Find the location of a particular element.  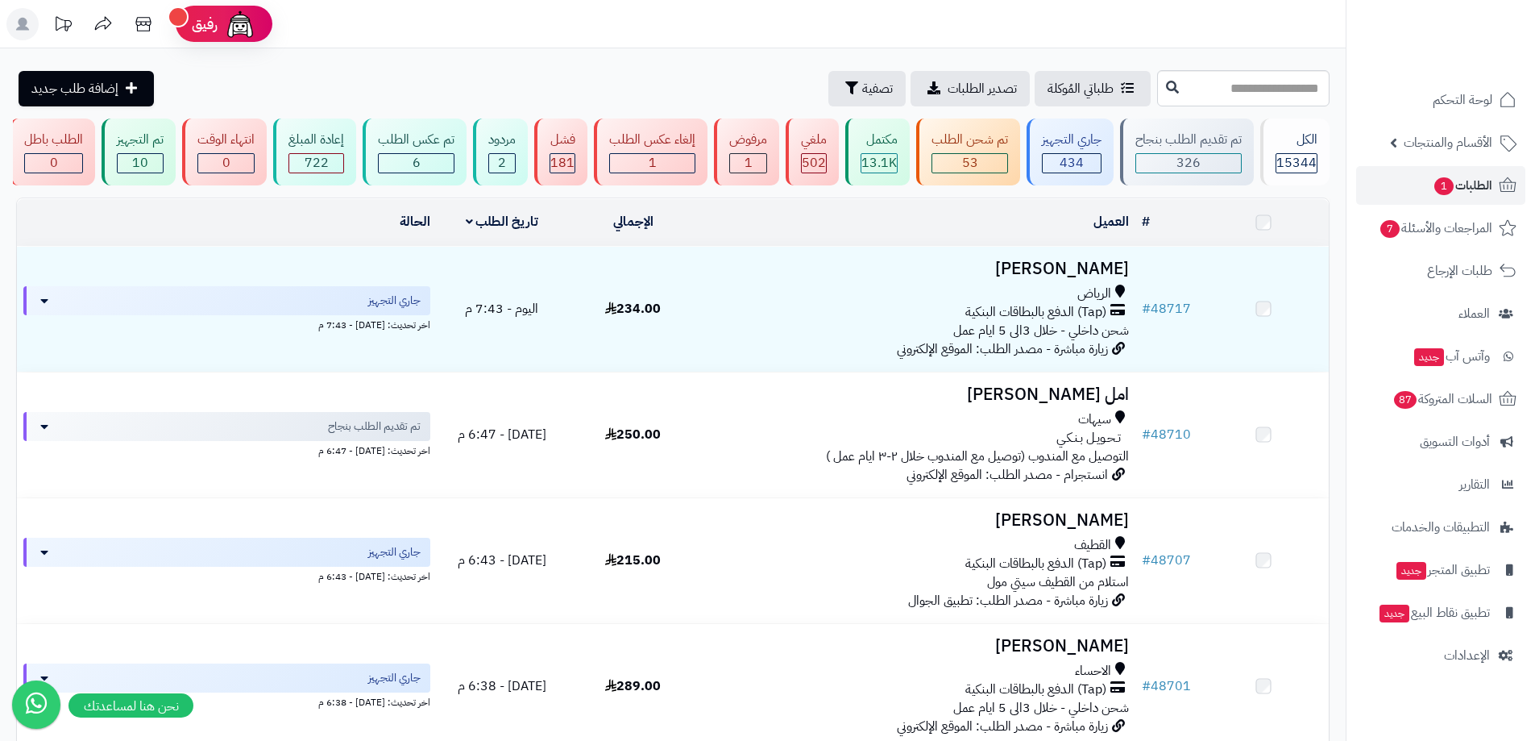

a: جاري التجهيز 434 is located at coordinates (1070, 152).